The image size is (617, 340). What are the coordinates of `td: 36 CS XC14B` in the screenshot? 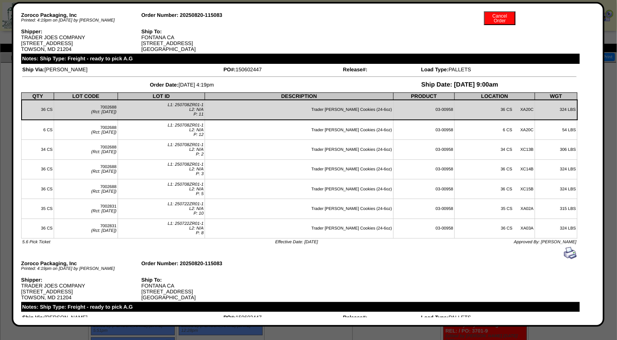 It's located at (495, 169).